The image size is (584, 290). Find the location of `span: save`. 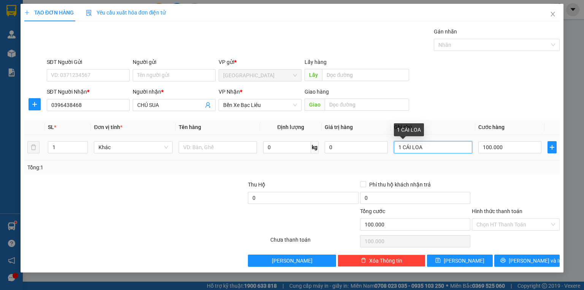

span: save is located at coordinates (438, 260).